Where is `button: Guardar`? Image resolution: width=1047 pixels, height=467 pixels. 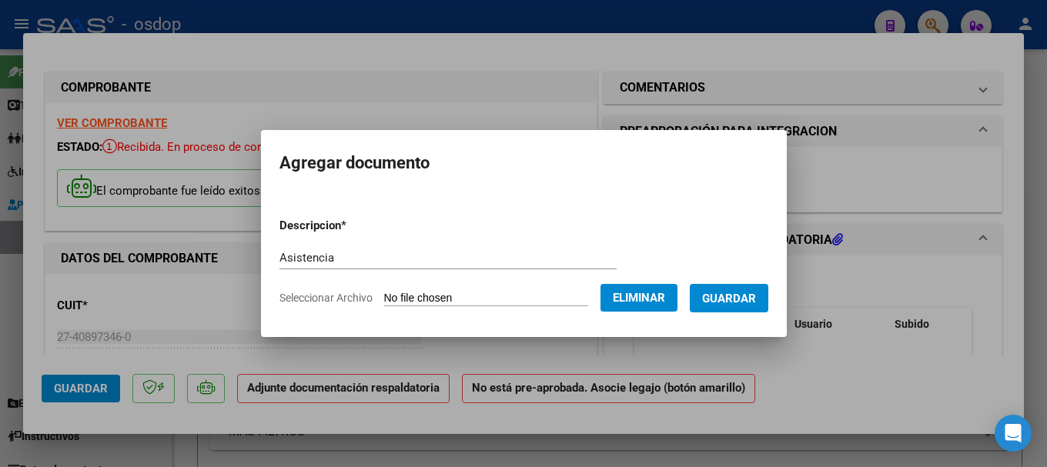 button: Guardar is located at coordinates (729, 298).